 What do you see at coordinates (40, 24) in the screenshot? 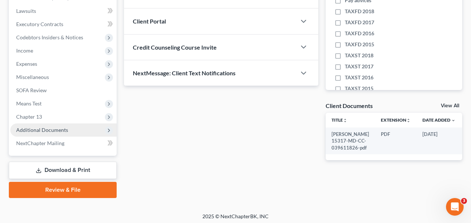
I see `span: Executory Contracts` at bounding box center [40, 24].